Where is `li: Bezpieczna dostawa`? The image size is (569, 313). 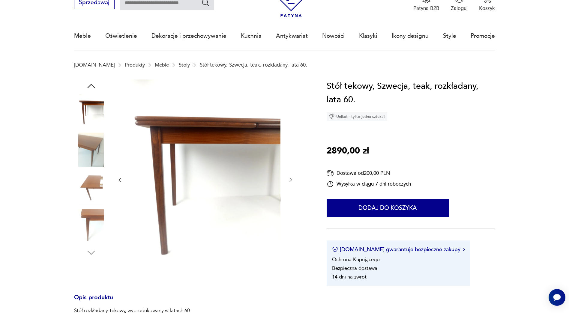
li: Bezpieczna dostawa is located at coordinates (355, 268).